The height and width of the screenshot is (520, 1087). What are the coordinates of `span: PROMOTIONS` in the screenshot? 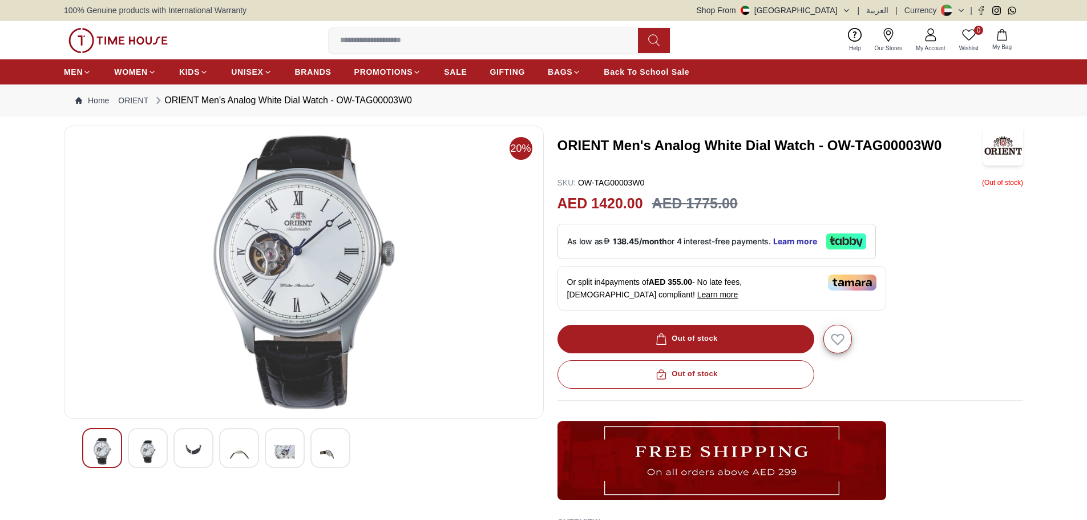 It's located at (383, 72).